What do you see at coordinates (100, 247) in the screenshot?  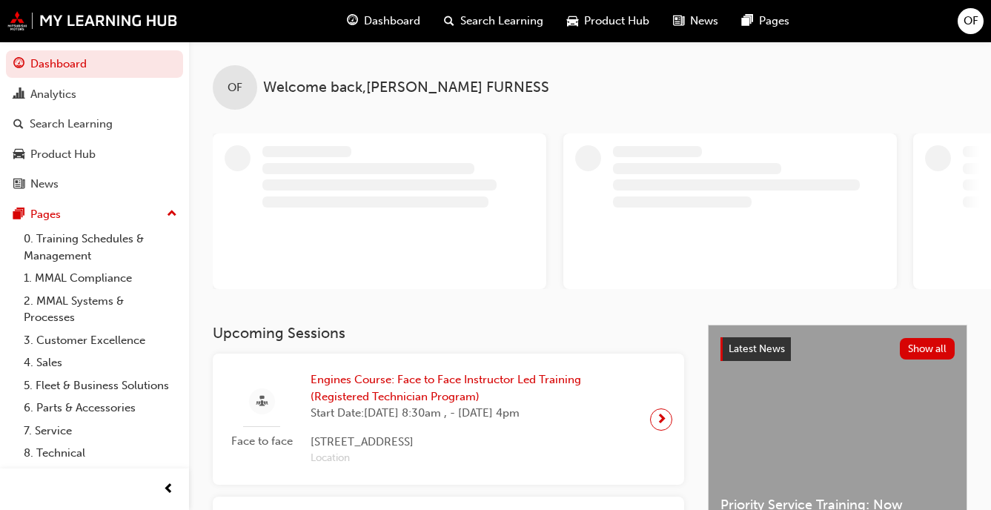 I see `a: 0. Training Schedules & Management` at bounding box center [100, 247].